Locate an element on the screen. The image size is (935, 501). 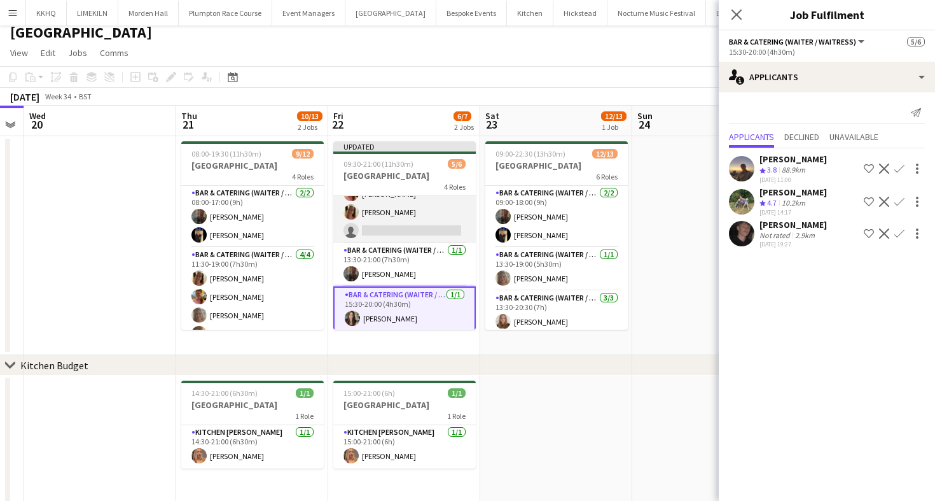
a: View is located at coordinates (19, 53).